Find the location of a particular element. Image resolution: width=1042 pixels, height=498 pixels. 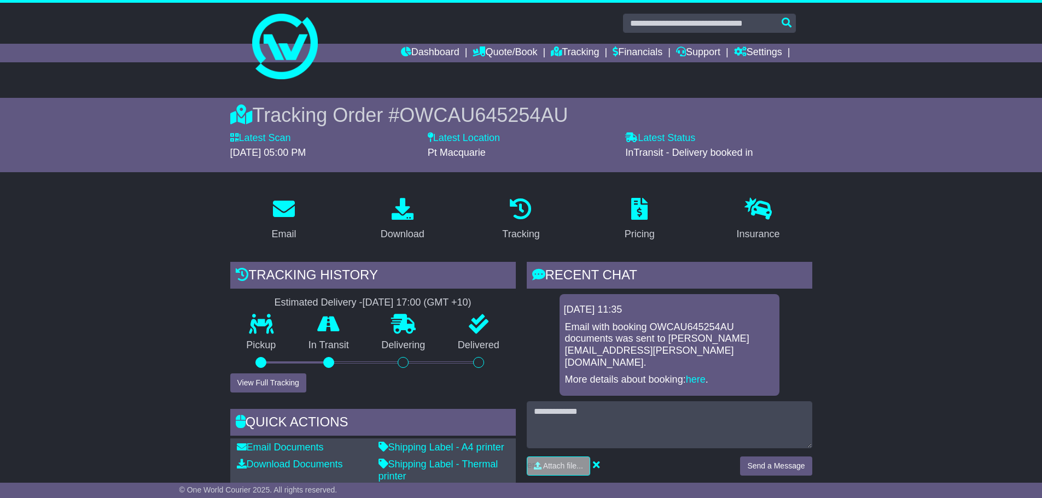

div: Pricing is located at coordinates (640, 234).